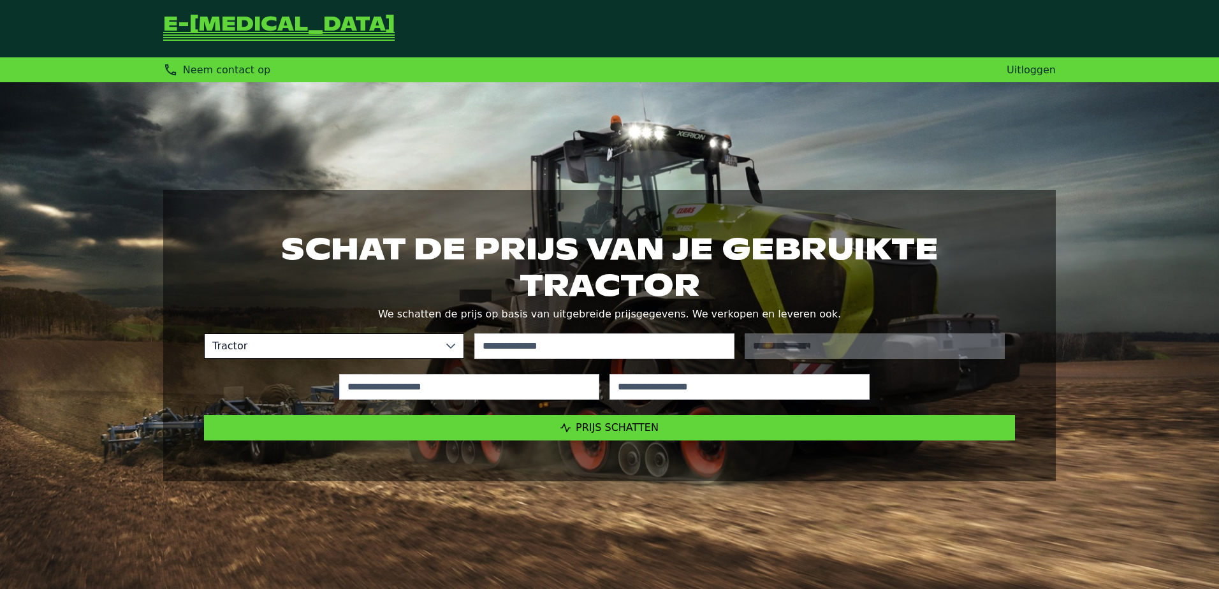 This screenshot has height=589, width=1219. I want to click on span: Prijs schatten, so click(617, 427).